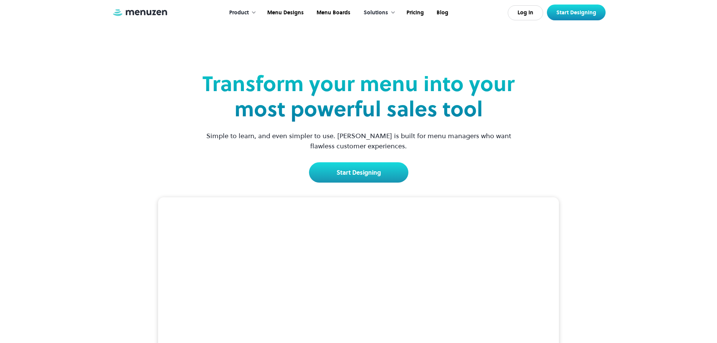 The height and width of the screenshot is (343, 717). What do you see at coordinates (285, 13) in the screenshot?
I see `a: Menu Designs` at bounding box center [285, 13].